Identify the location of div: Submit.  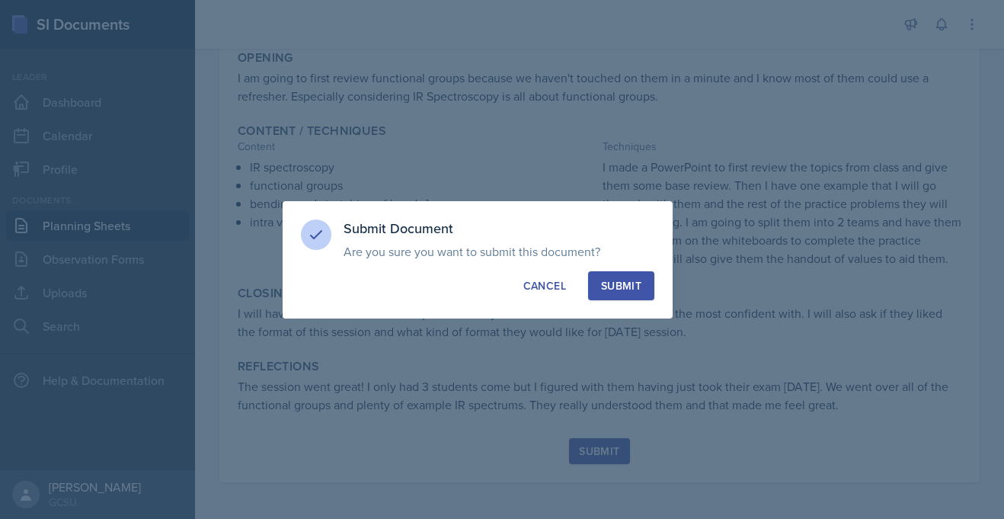
(621, 286).